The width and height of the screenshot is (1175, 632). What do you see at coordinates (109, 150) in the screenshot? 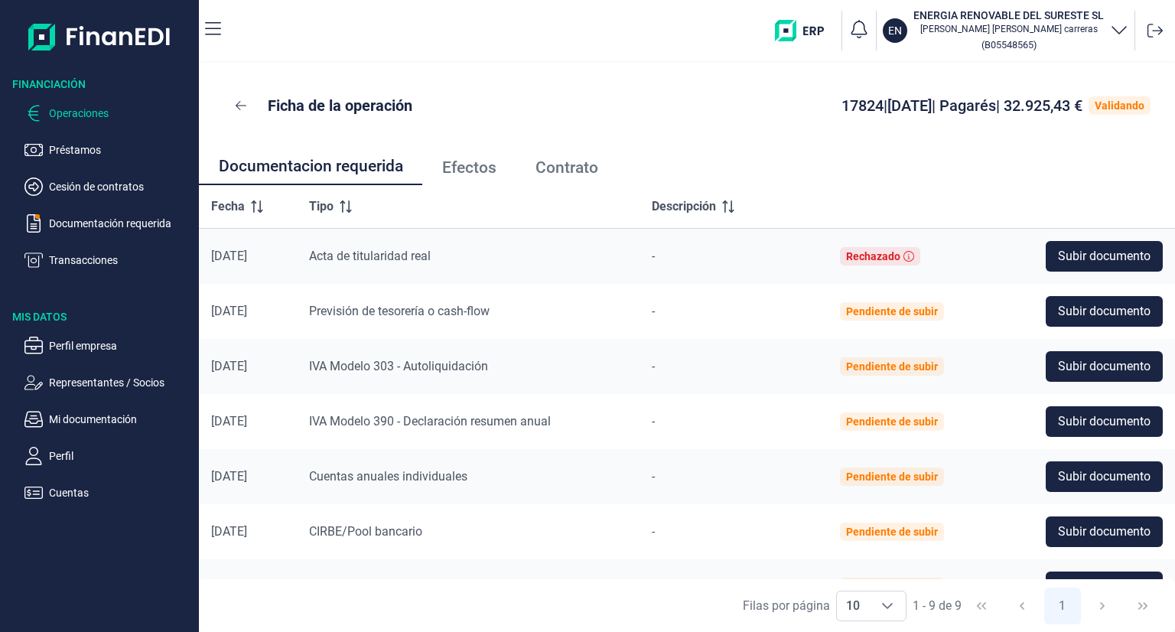
I see `button: Préstamos` at bounding box center [109, 150].